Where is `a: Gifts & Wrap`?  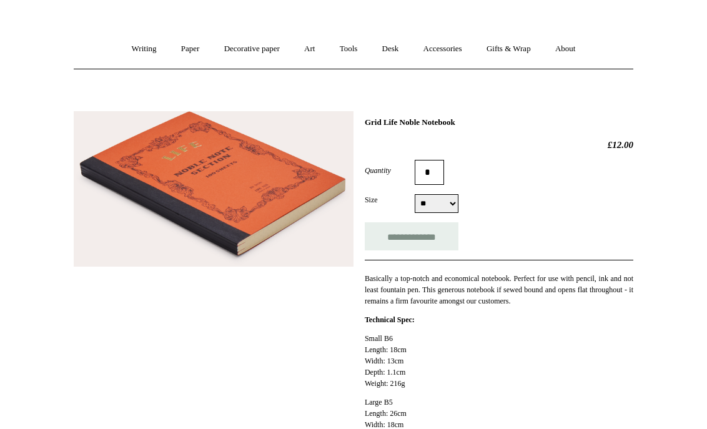
a: Gifts & Wrap is located at coordinates (508, 49).